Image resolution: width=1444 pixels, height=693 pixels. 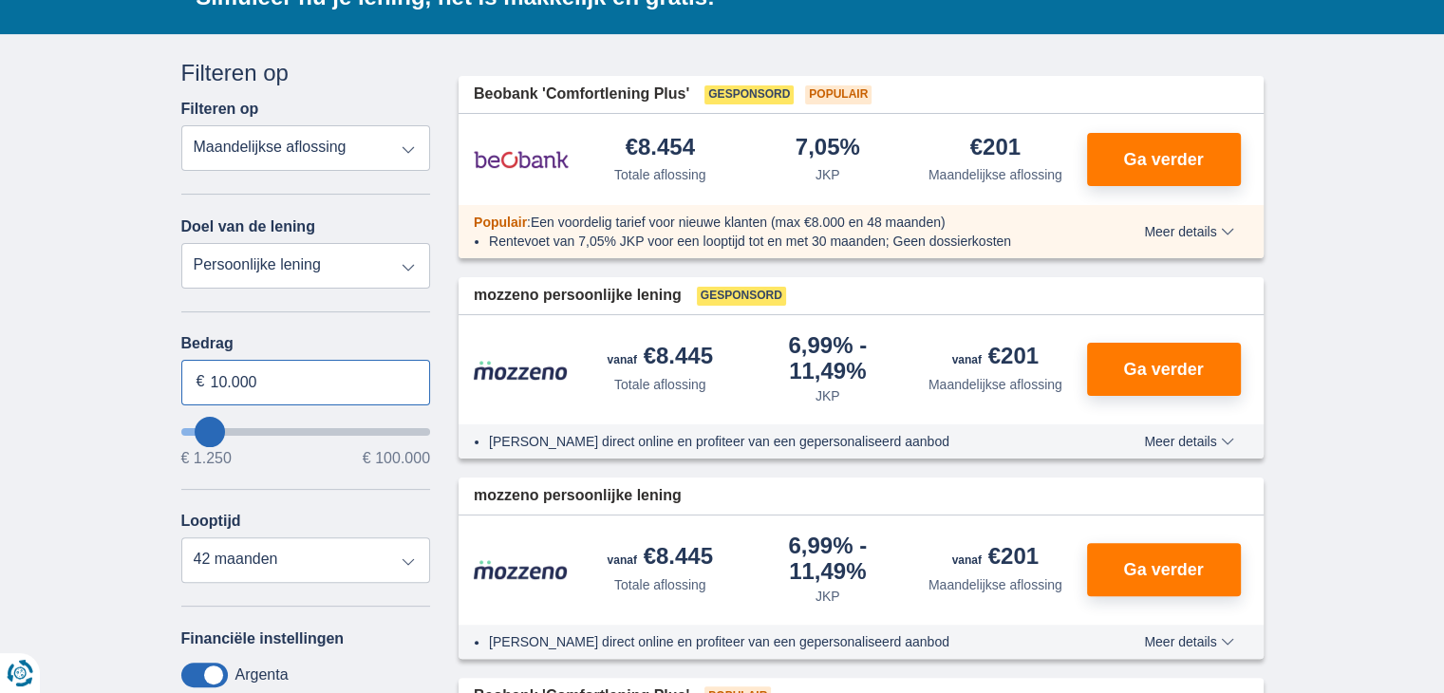 What do you see at coordinates (306, 432) in the screenshot?
I see `input: wantToBorrow` at bounding box center [306, 432].